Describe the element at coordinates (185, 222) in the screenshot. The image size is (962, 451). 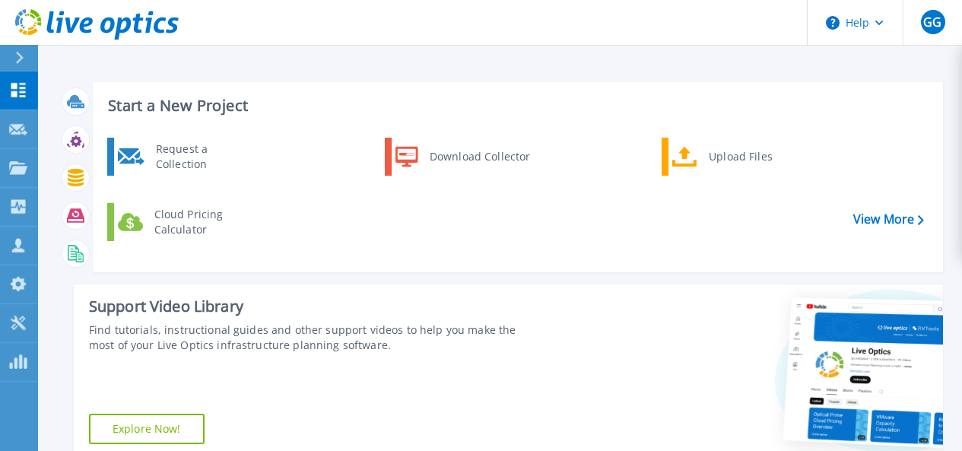
I see `a: Cloud Pricing Calculator` at that location.